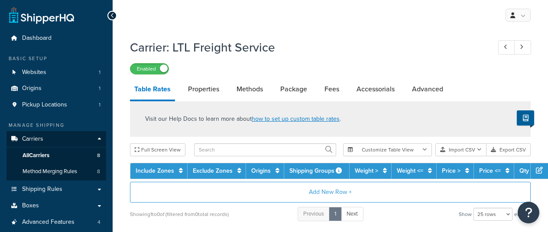 The height and width of the screenshot is (232, 548). What do you see at coordinates (335, 214) in the screenshot?
I see `a: 1` at bounding box center [335, 214].